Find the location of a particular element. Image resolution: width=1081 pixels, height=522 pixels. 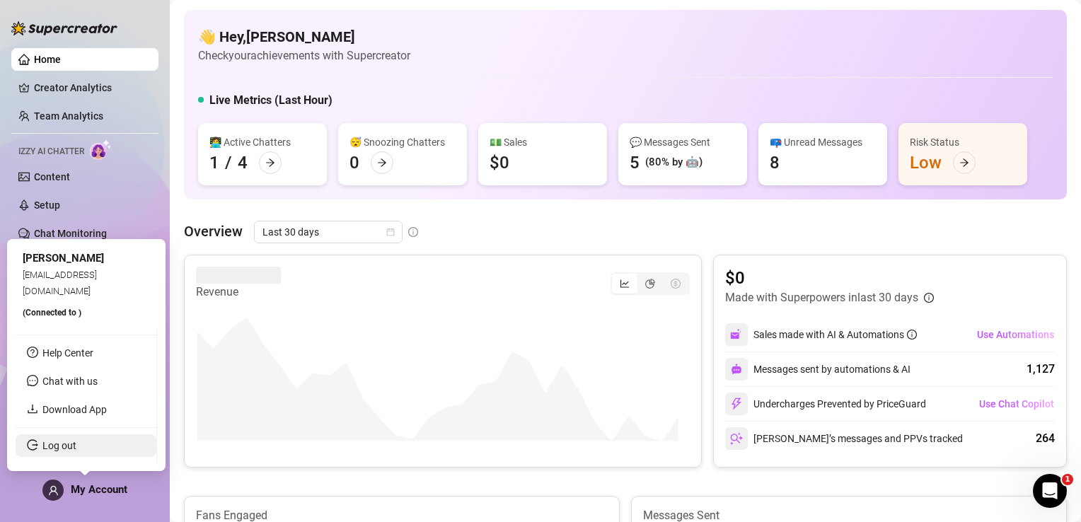

article: $0 is located at coordinates (829, 278).